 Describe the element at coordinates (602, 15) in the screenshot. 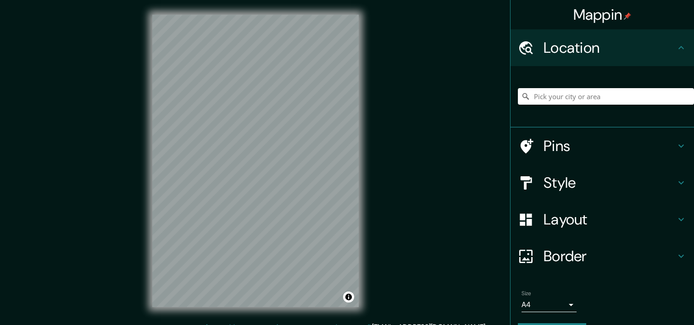

I see `h4: Mappin` at that location.